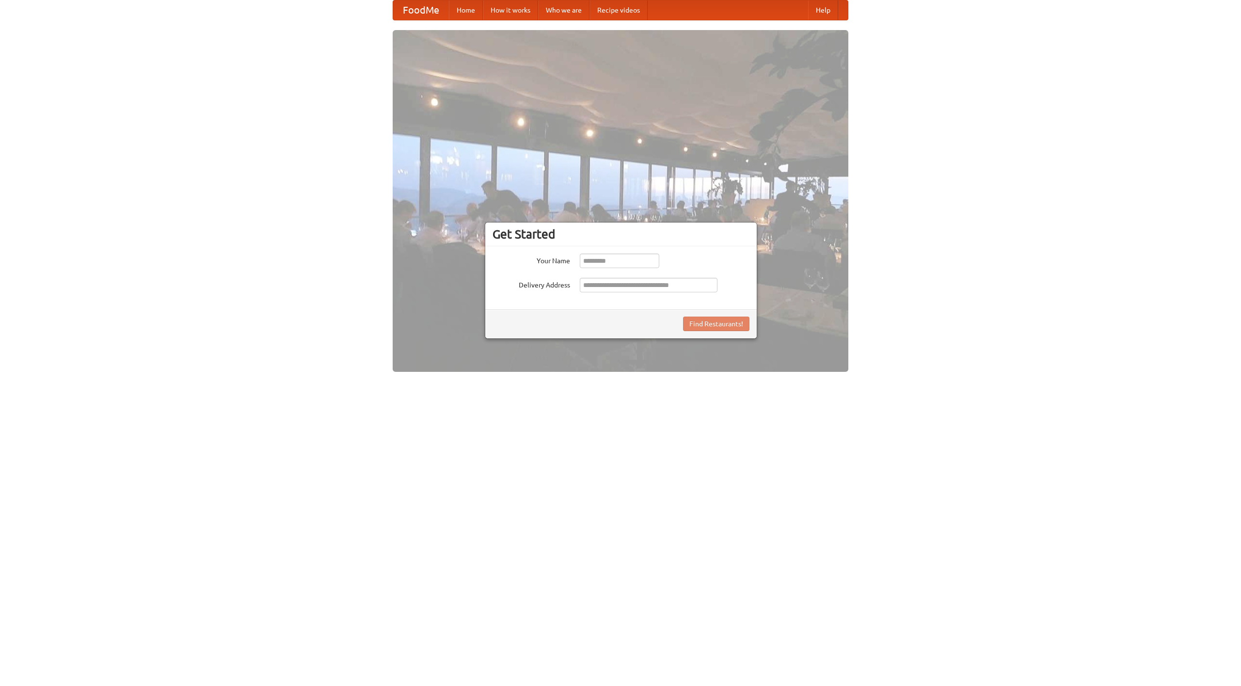 This screenshot has width=1241, height=686. I want to click on h3: Get Started, so click(621, 234).